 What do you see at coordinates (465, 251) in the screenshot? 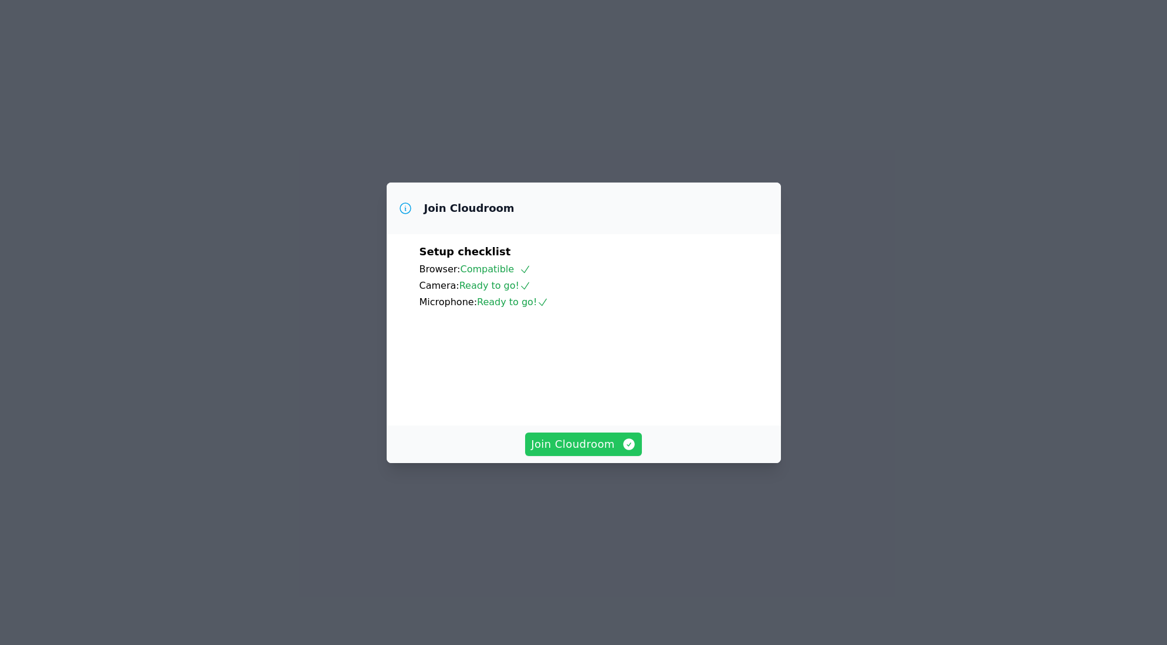
I see `span: Setup checklist` at bounding box center [465, 251].